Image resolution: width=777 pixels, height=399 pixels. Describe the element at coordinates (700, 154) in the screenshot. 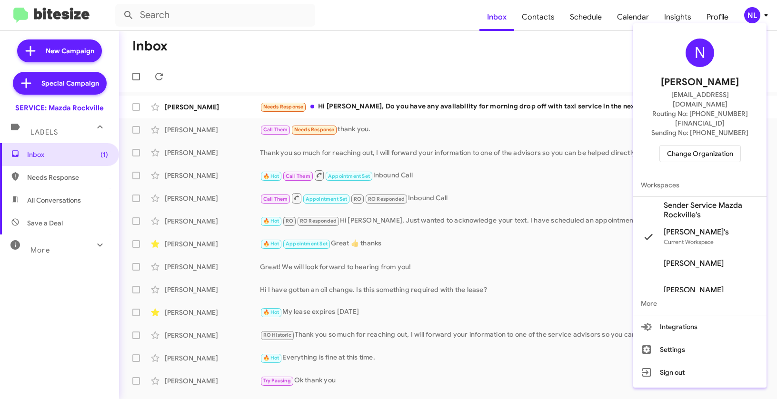

I see `button: Change Organization` at that location.